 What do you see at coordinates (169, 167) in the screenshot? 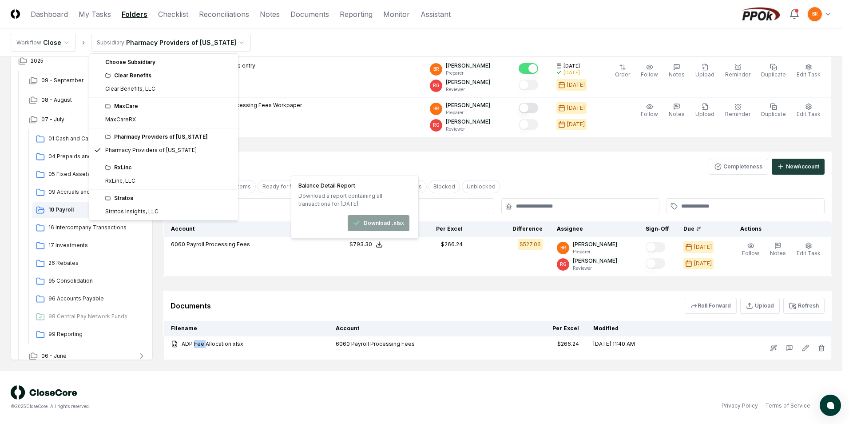
I see `div: RxLinc` at bounding box center [169, 167].